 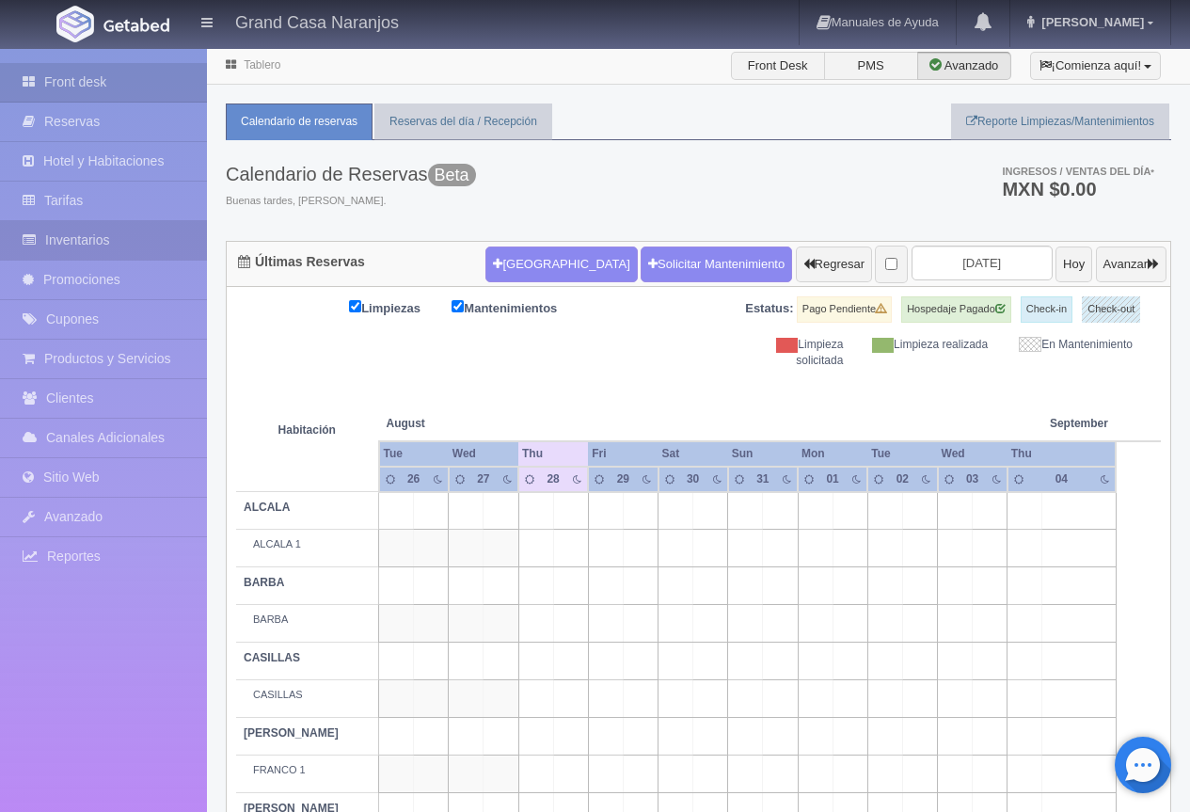 What do you see at coordinates (623, 453) in the screenshot?
I see `th: Fri` at bounding box center [623, 453].